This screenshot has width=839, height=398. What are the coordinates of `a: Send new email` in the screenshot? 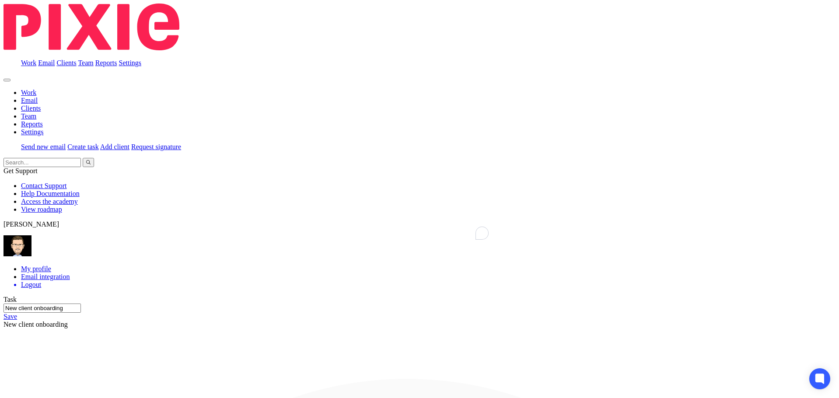 It's located at (43, 147).